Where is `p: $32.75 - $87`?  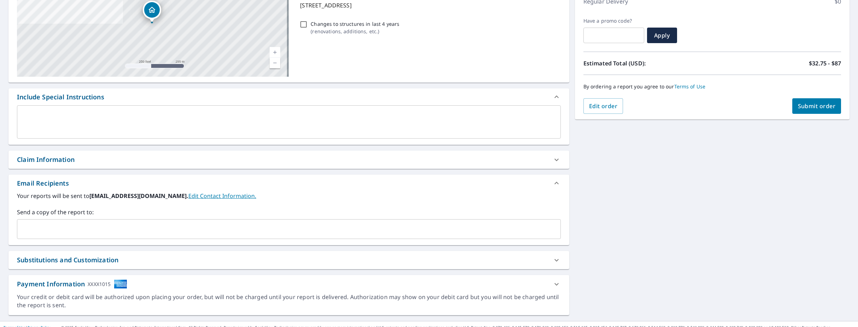 p: $32.75 - $87 is located at coordinates (824, 63).